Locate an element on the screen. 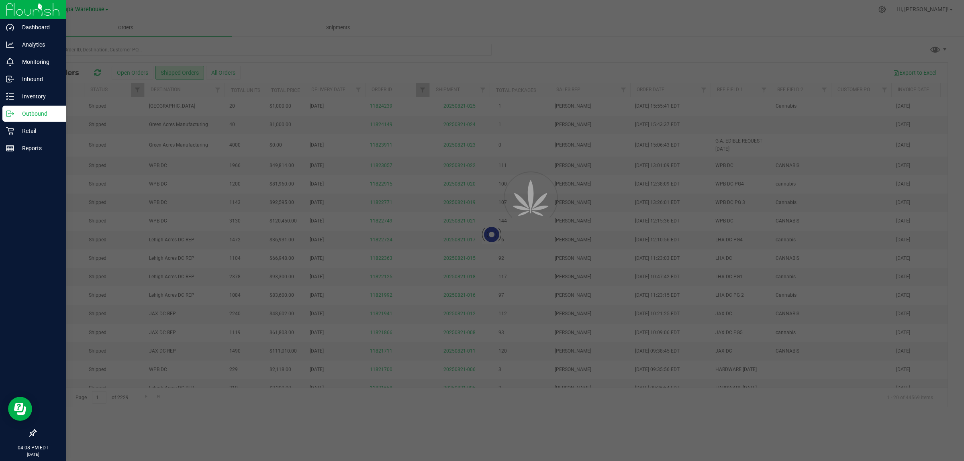 Image resolution: width=964 pixels, height=461 pixels. p: Monitoring is located at coordinates (38, 62).